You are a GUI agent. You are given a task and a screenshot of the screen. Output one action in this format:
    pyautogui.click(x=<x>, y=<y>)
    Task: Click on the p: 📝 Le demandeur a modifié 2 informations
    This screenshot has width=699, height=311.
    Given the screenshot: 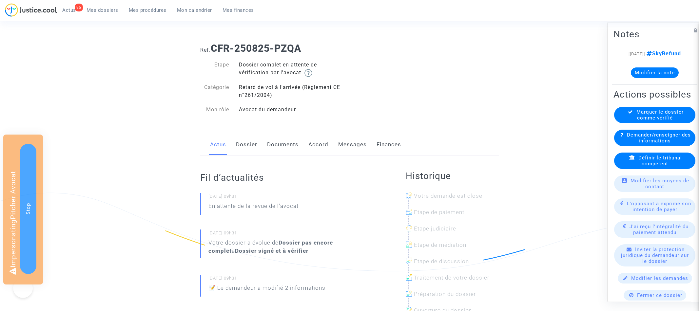 What is the action you would take?
    pyautogui.click(x=267, y=290)
    